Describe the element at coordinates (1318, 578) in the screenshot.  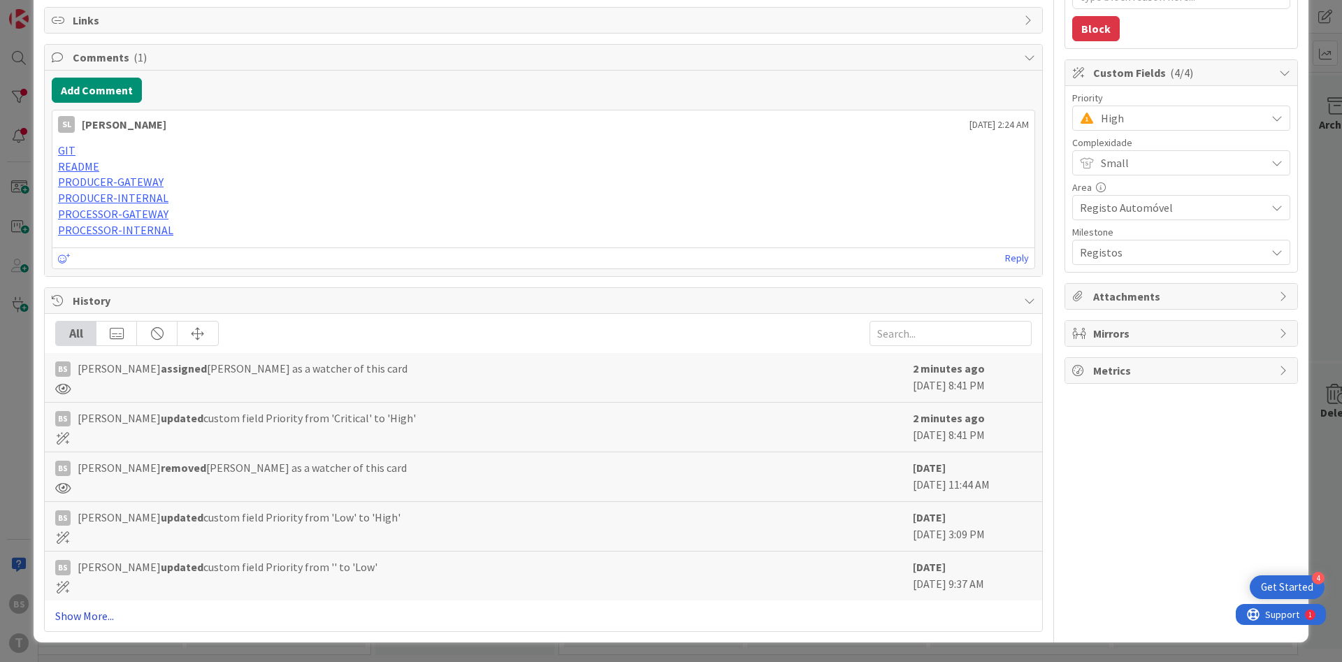
I see `div: 4` at that location.